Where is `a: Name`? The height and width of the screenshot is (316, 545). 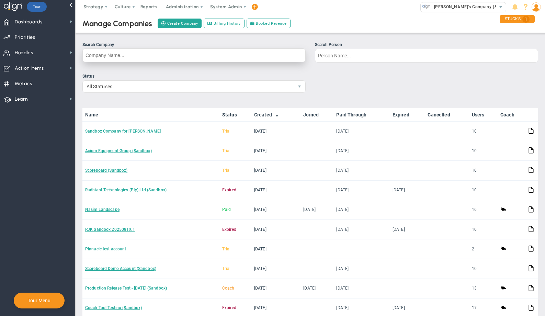 a: Name is located at coordinates (151, 115).